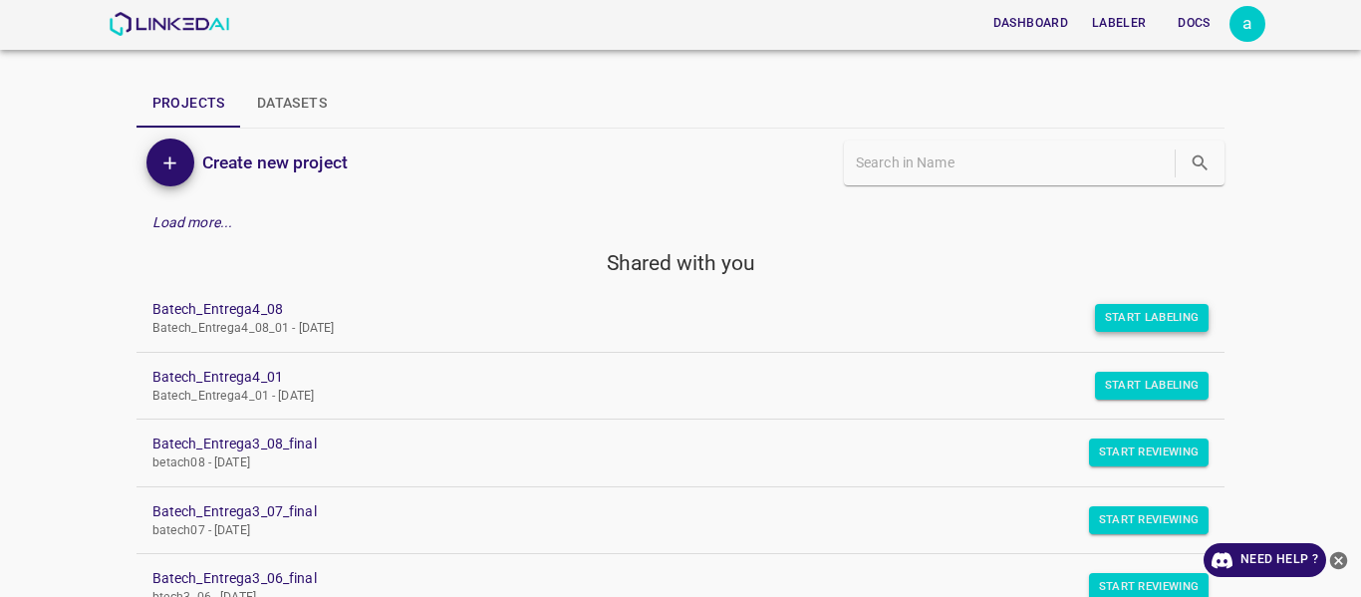 The width and height of the screenshot is (1361, 597). Describe the element at coordinates (665, 578) in the screenshot. I see `a: Batech_Entrega3_06_final` at that location.